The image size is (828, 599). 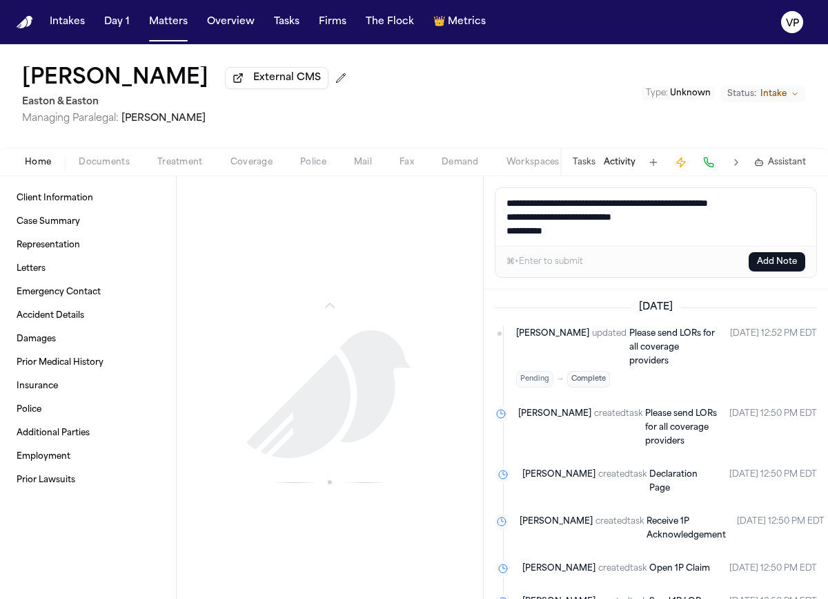 What do you see at coordinates (589, 379) in the screenshot?
I see `span: Complete` at bounding box center [589, 379].